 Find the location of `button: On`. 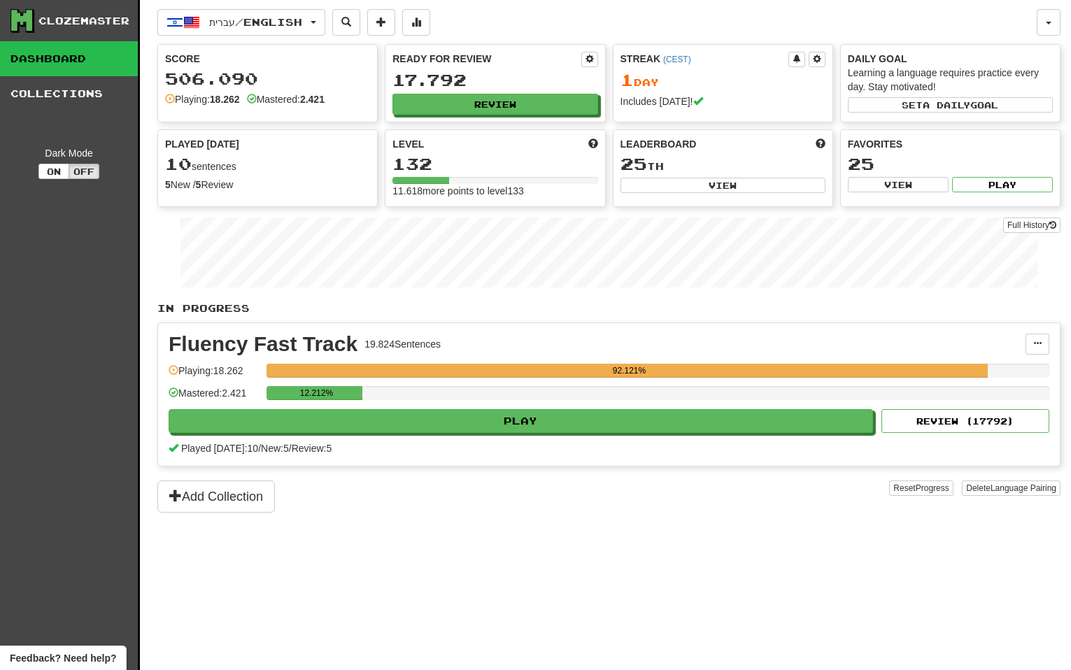

button: On is located at coordinates (54, 171).